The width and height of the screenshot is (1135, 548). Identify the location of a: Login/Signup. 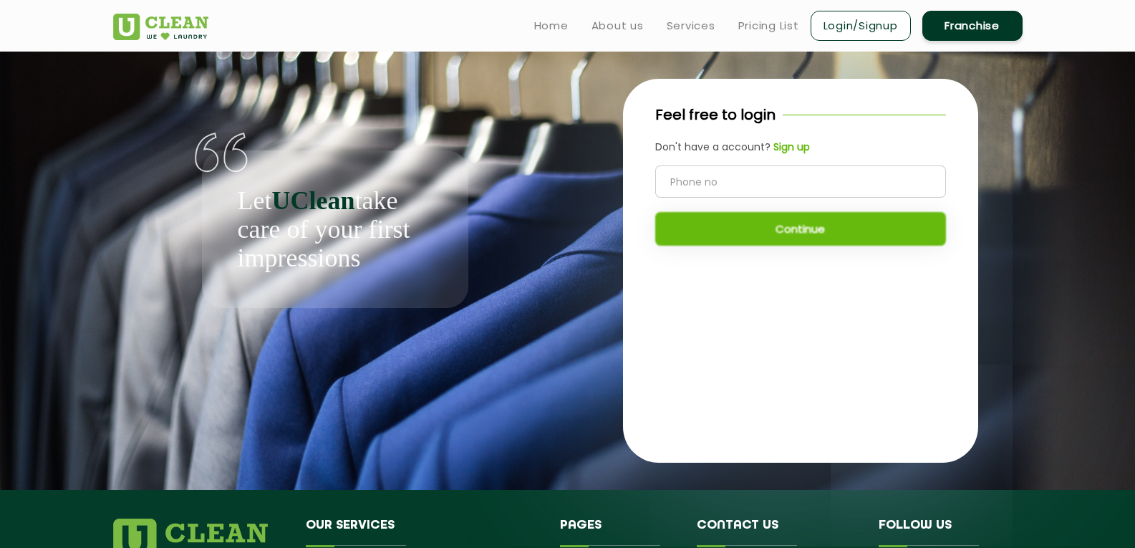
(860, 26).